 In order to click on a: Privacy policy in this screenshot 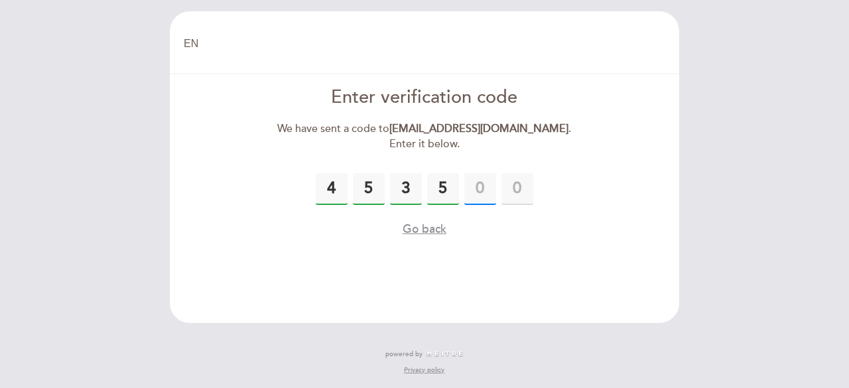, I will do `click(424, 370)`.